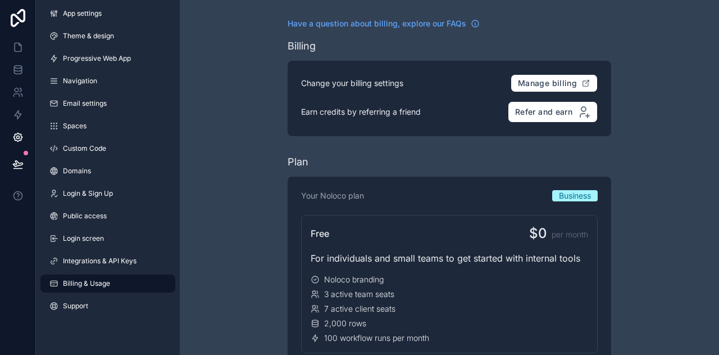  What do you see at coordinates (77, 171) in the screenshot?
I see `span: Domains` at bounding box center [77, 171].